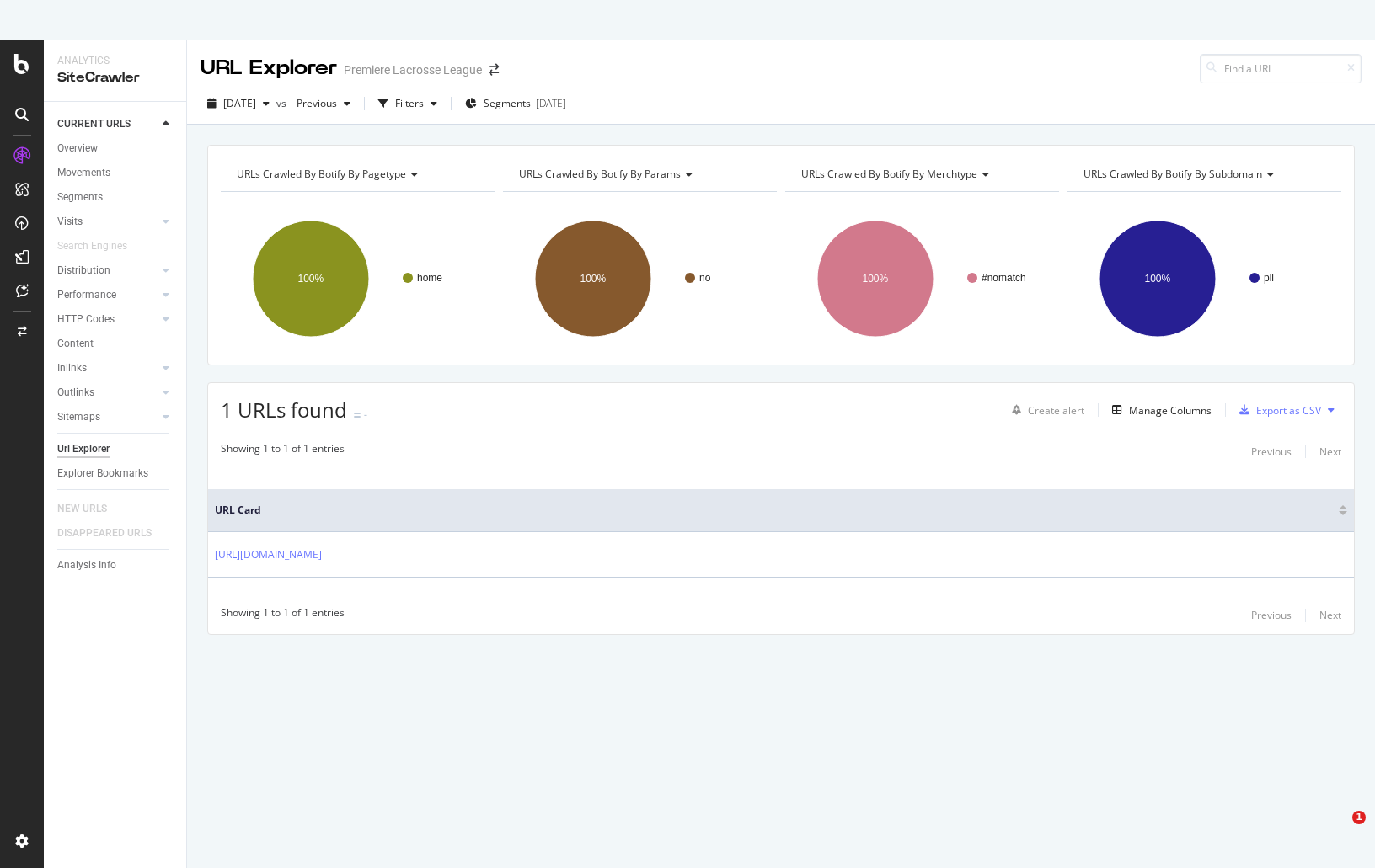 Image resolution: width=1375 pixels, height=868 pixels. What do you see at coordinates (1269, 278) in the screenshot?
I see `text: pll` at bounding box center [1269, 278].